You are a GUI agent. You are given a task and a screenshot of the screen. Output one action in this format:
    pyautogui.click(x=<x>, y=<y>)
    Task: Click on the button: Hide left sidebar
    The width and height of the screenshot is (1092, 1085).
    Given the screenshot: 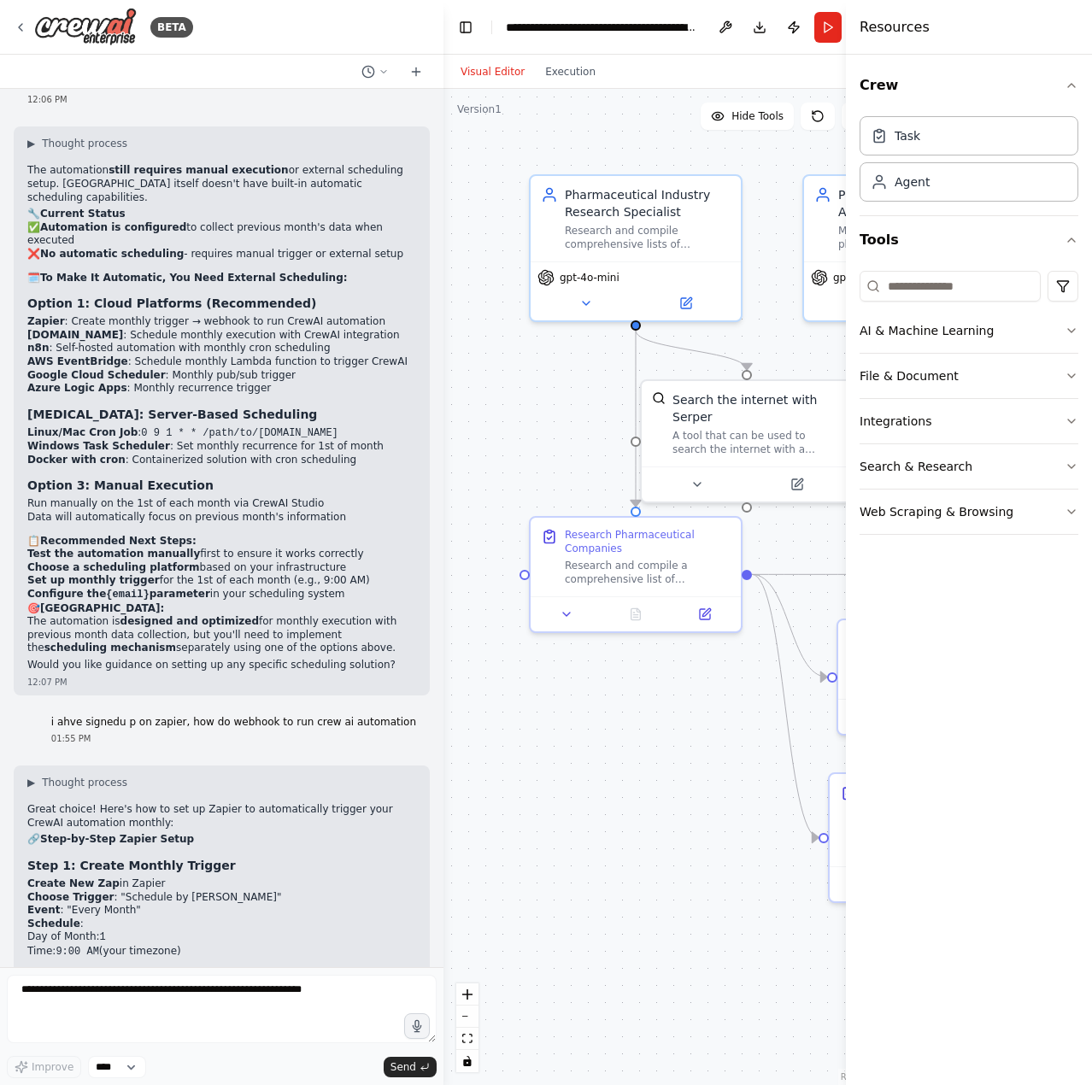 What is the action you would take?
    pyautogui.click(x=466, y=27)
    